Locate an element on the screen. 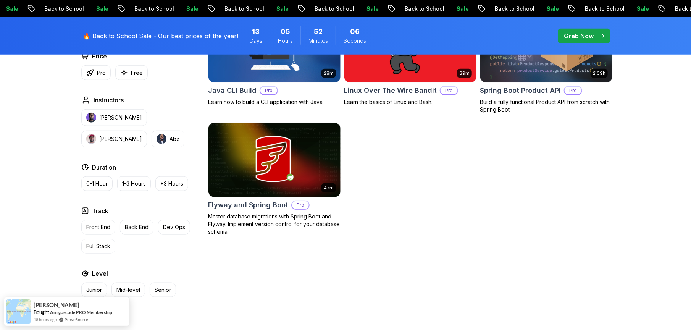 The width and height of the screenshot is (691, 330). button: instructor imgAbz is located at coordinates (168, 139).